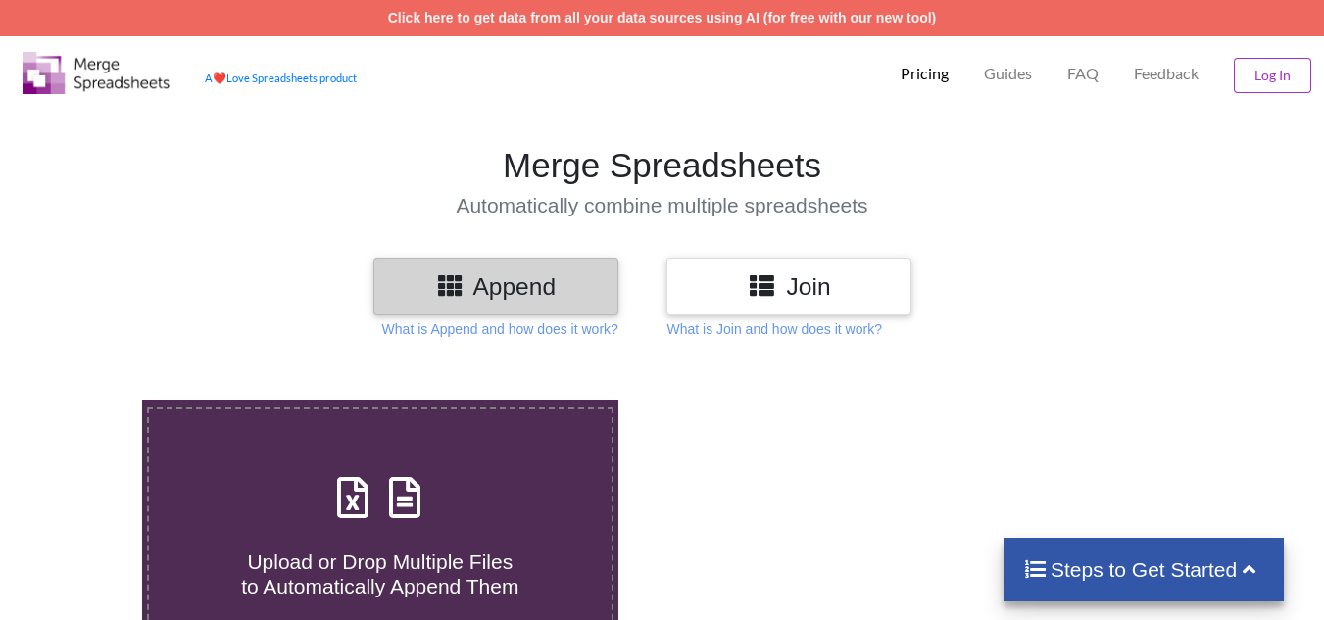  I want to click on button: Log In, so click(1272, 75).